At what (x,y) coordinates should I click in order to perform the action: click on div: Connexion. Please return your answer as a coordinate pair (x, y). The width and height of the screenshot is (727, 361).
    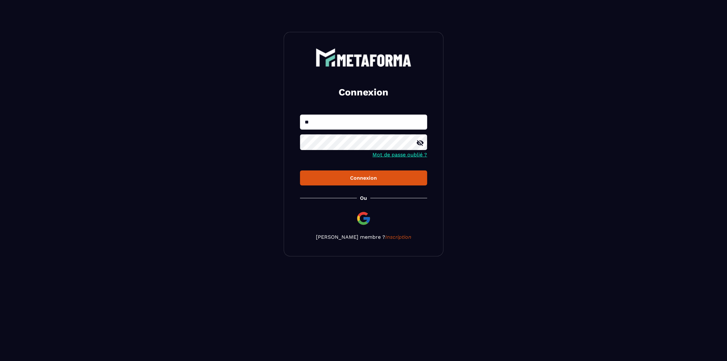
    Looking at the image, I should click on (363, 178).